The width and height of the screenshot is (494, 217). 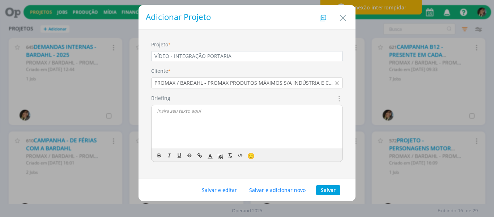 What do you see at coordinates (343, 17) in the screenshot?
I see `button: Close` at bounding box center [343, 17].